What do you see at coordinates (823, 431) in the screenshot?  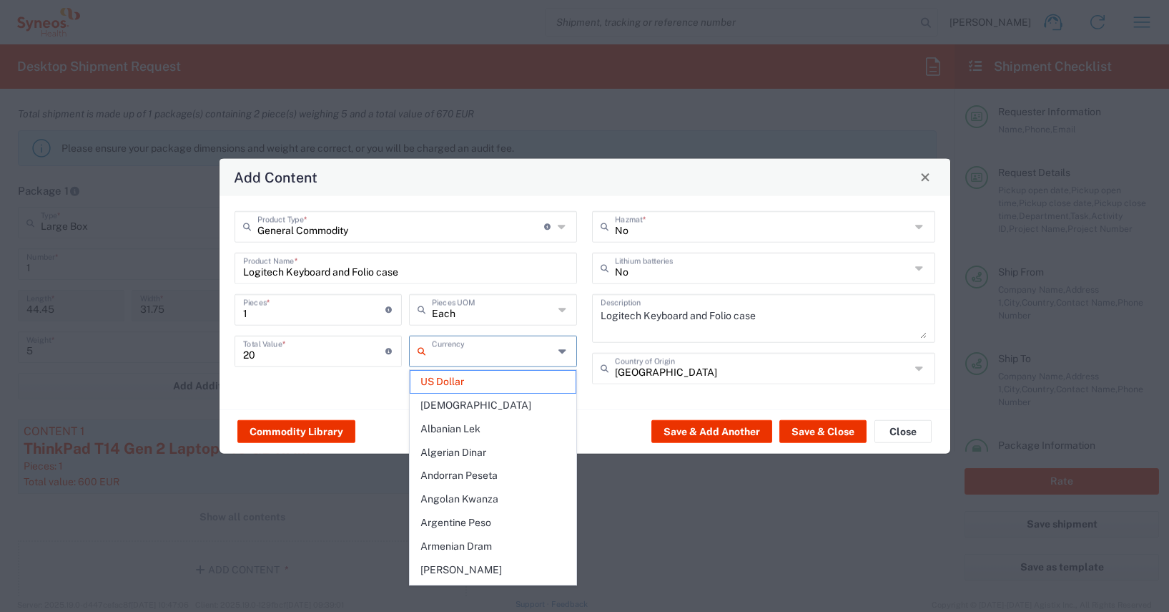 I see `button: Save & Close` at bounding box center [823, 431].